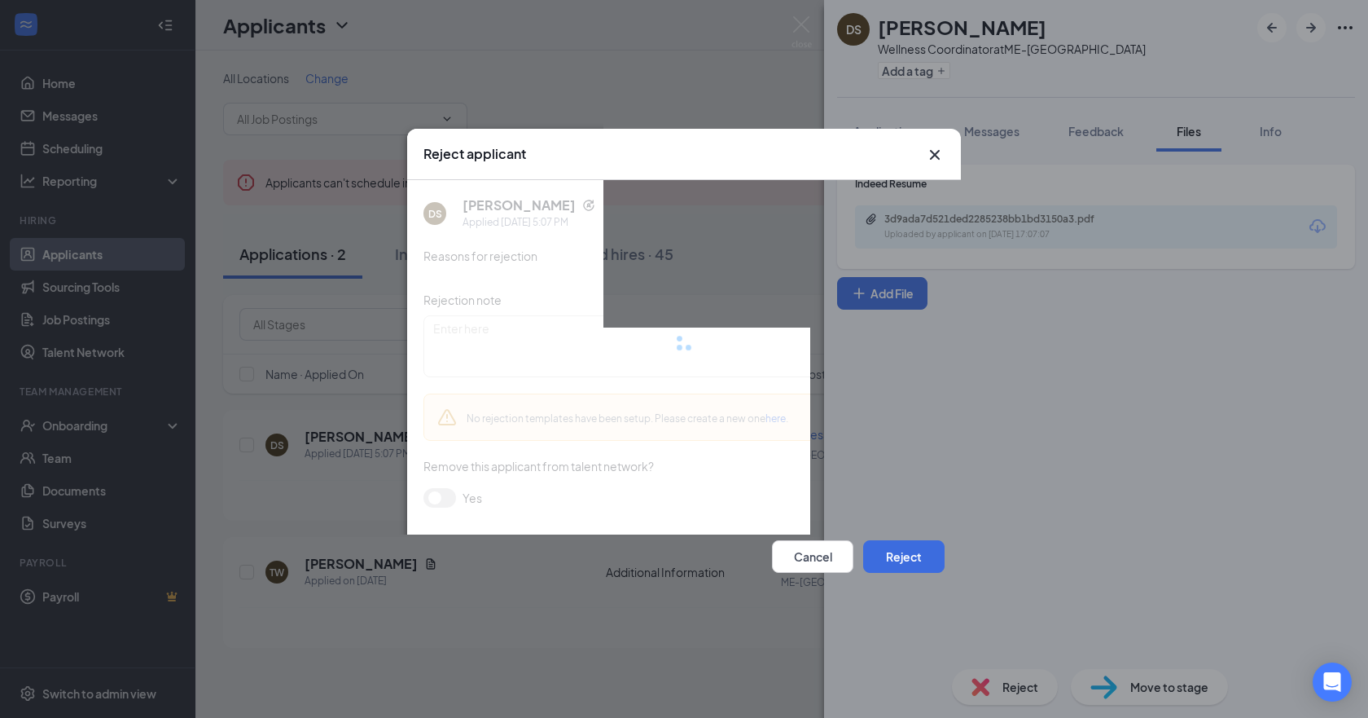  Describe the element at coordinates (904, 556) in the screenshot. I see `button: Reject` at that location.